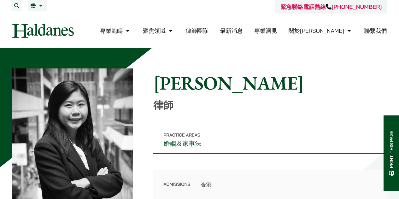 This screenshot has width=399, height=199. Describe the element at coordinates (43, 31) in the screenshot. I see `img: Logo of Haldanes` at that location.